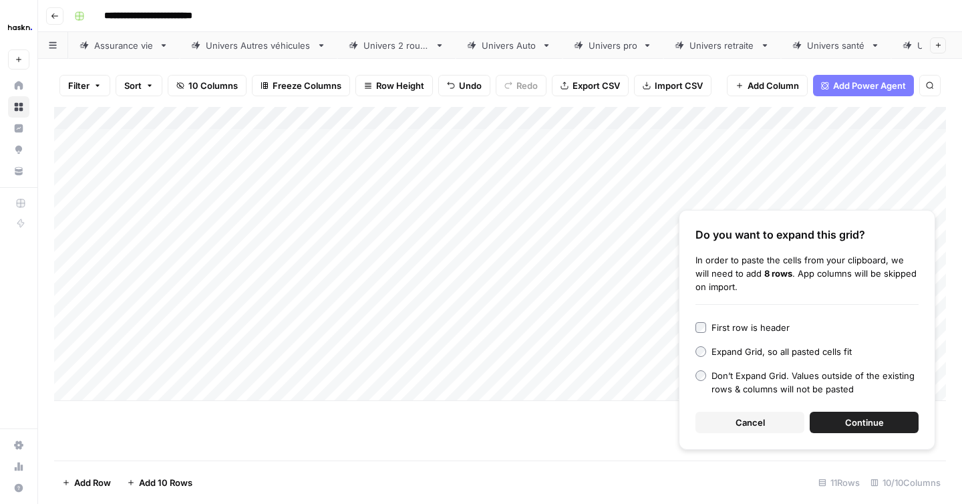 The height and width of the screenshot is (504, 962). I want to click on div: Univers Autres véhicules, so click(259, 45).